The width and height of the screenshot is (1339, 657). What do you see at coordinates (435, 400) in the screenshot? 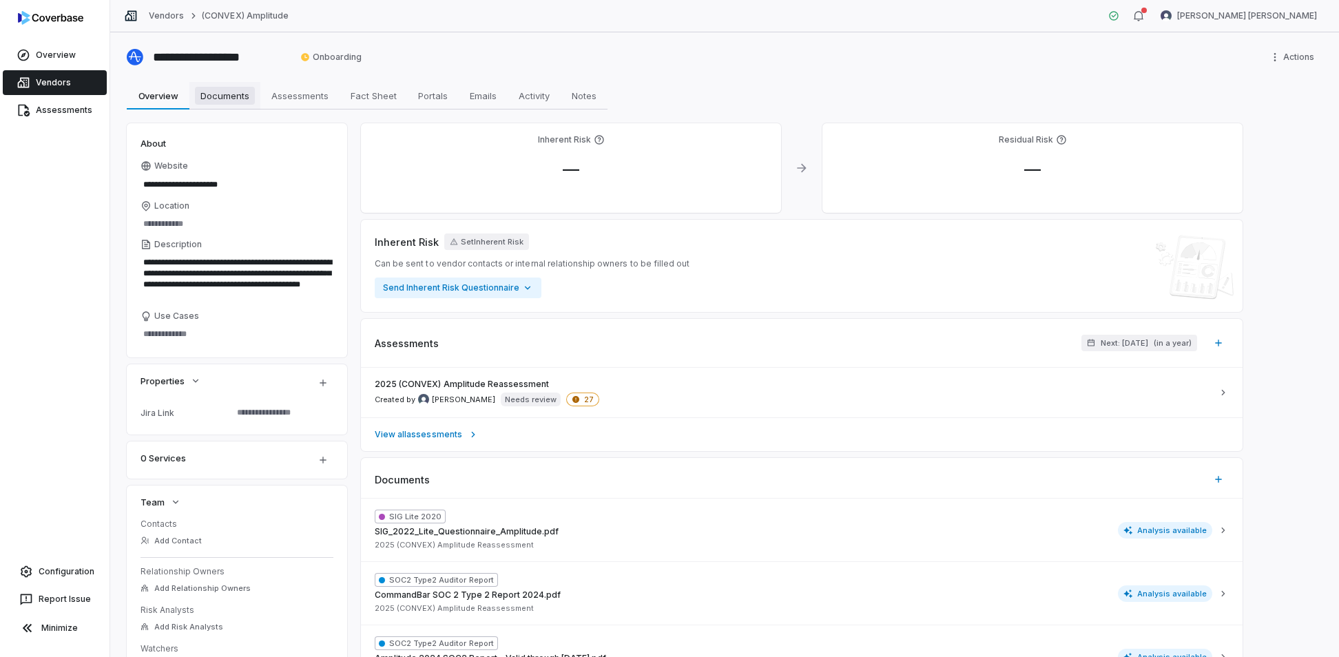
I see `span: Created by` at bounding box center [435, 400].